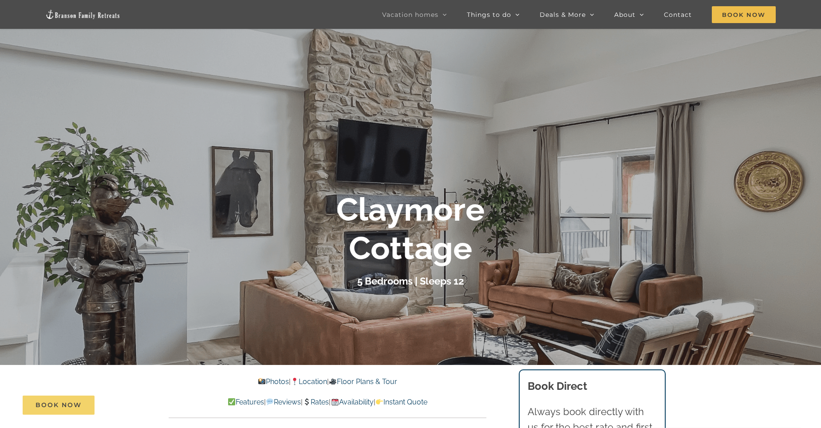 The width and height of the screenshot is (821, 428). I want to click on span: About, so click(625, 15).